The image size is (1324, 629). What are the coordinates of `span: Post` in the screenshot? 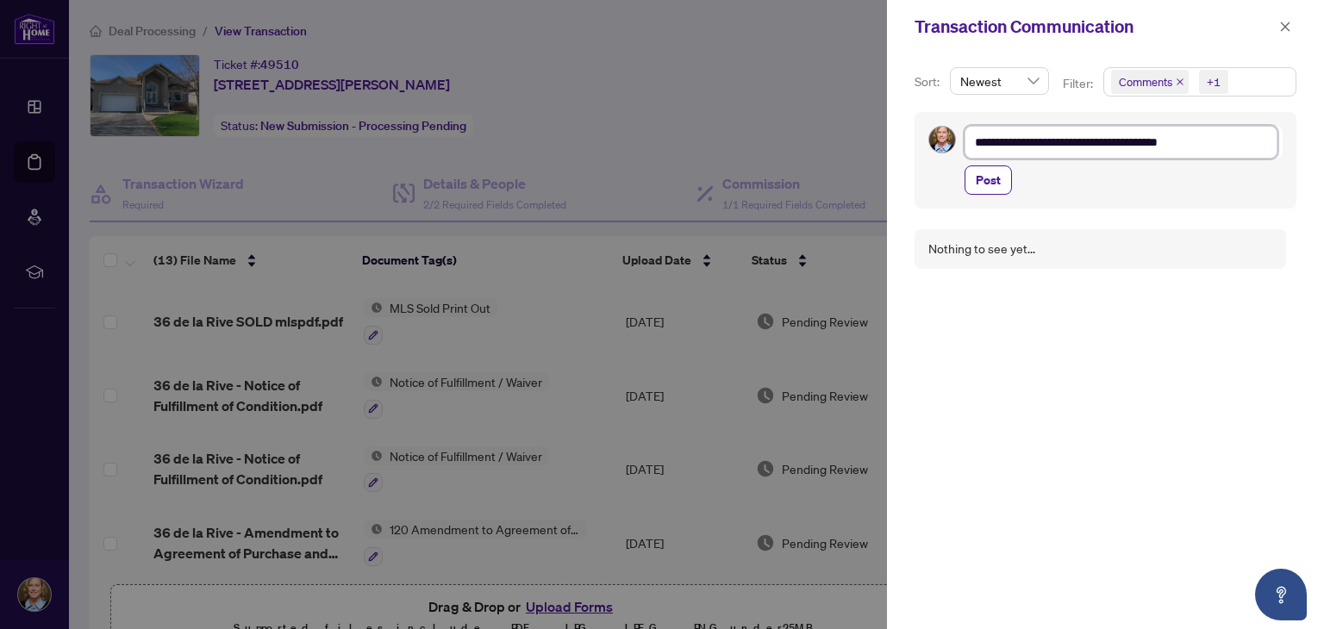 It's located at (988, 180).